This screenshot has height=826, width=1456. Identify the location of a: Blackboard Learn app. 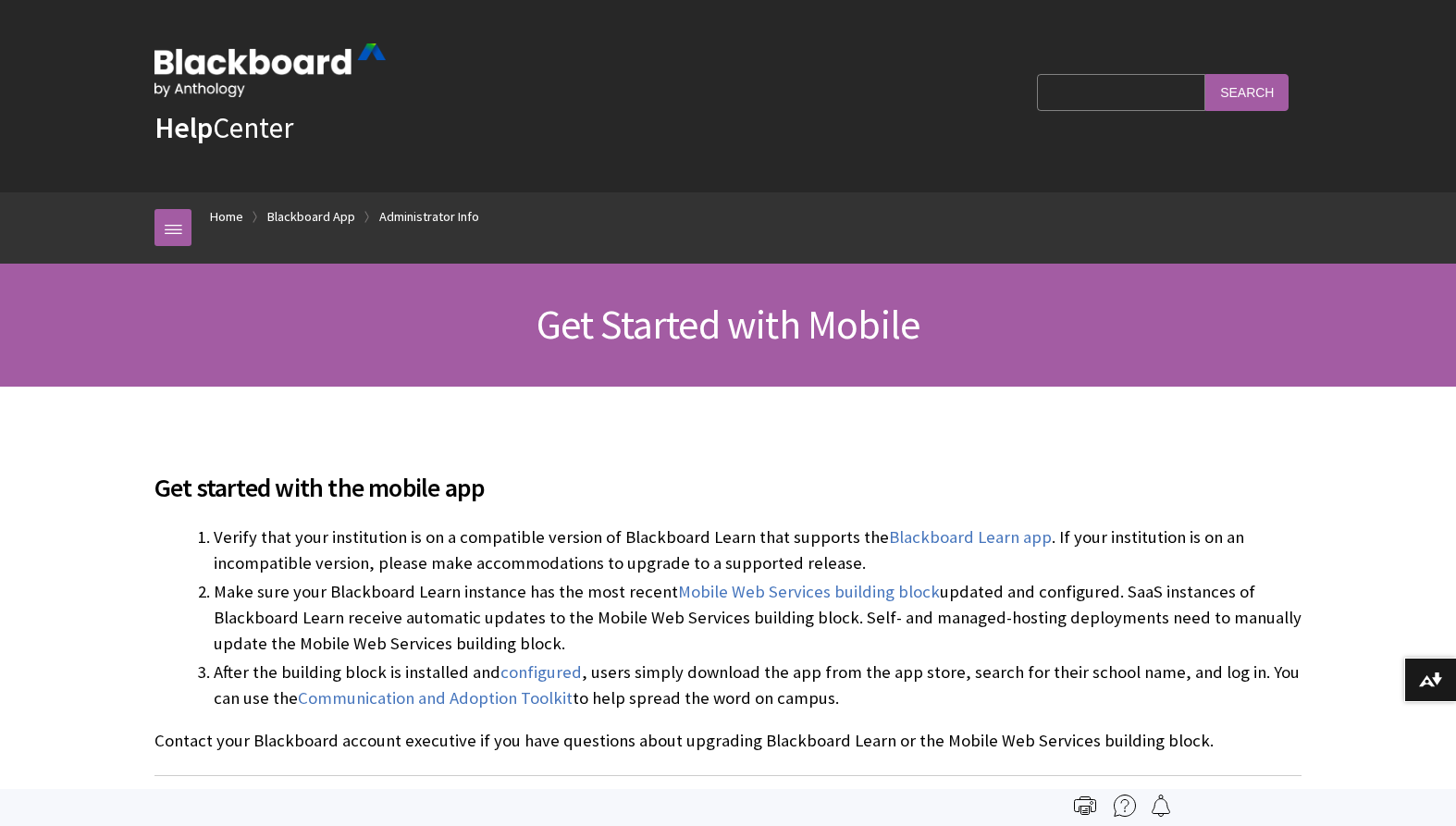
(971, 537).